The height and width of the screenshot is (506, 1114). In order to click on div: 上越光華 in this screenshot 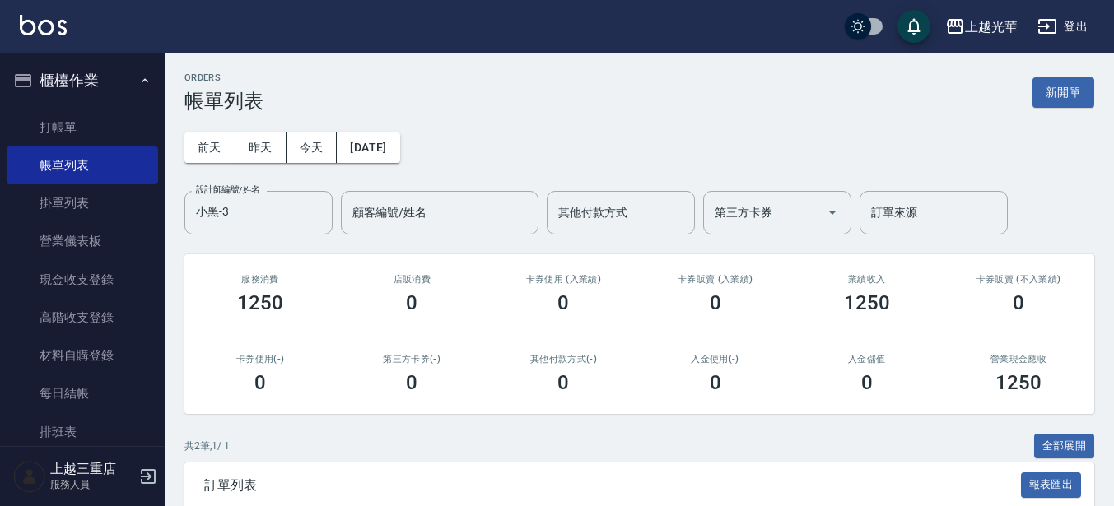, I will do `click(991, 26)`.